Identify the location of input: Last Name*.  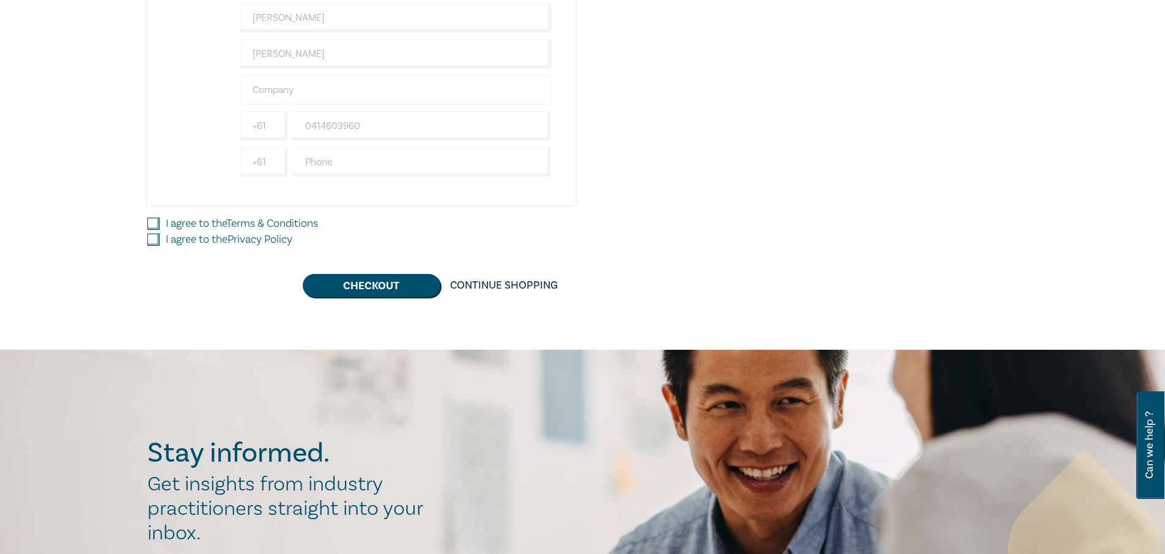
(395, 54).